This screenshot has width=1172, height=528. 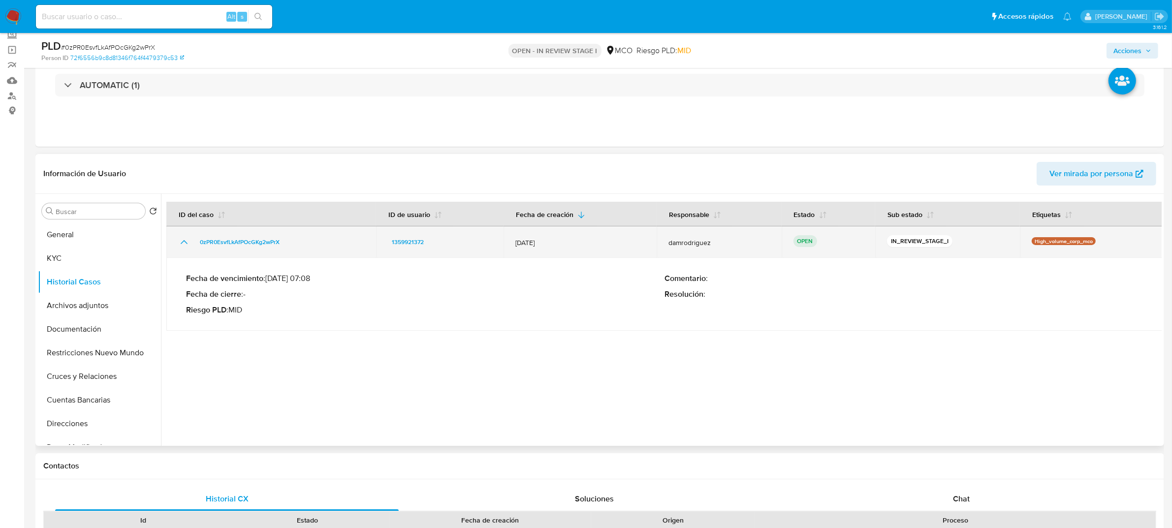 What do you see at coordinates (99, 448) in the screenshot?
I see `button: Datos Modificados` at bounding box center [99, 448].